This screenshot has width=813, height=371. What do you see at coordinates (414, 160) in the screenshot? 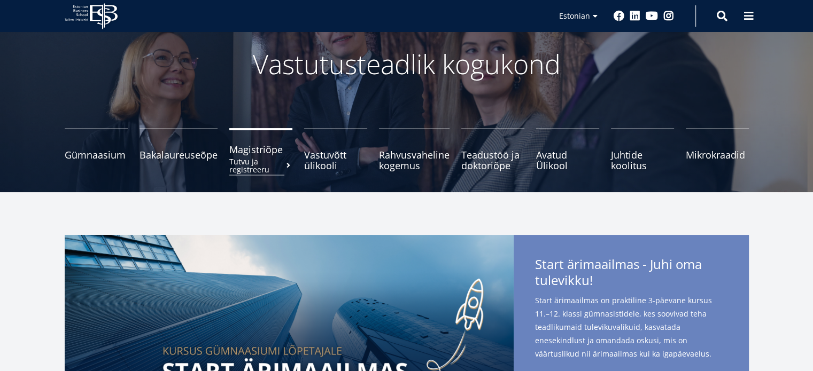
I see `span: Rahvusvaheline kogemus` at bounding box center [414, 160].